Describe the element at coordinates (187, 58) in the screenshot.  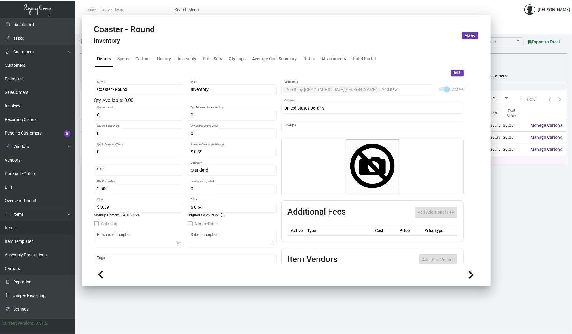
I see `div: Assembly` at that location.